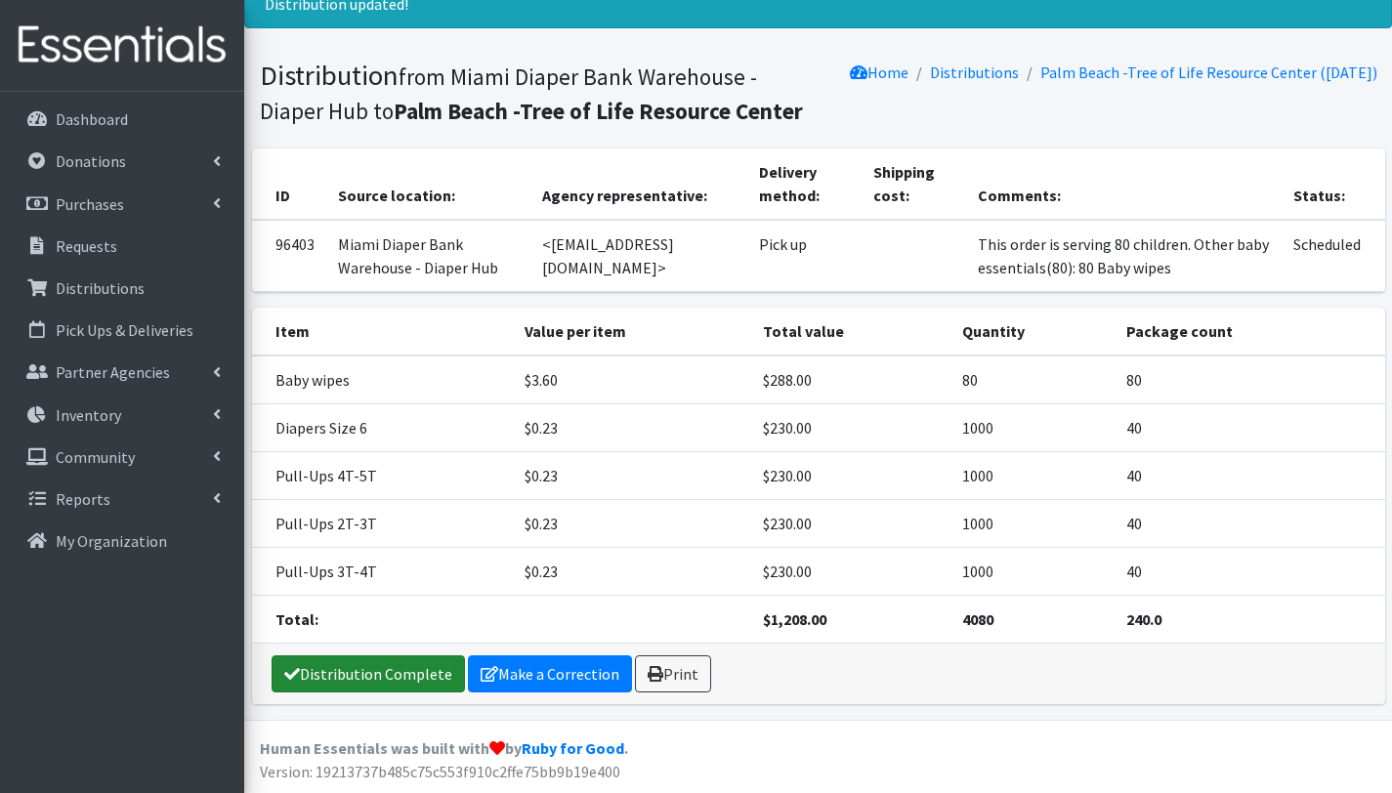 The height and width of the screenshot is (793, 1392). What do you see at coordinates (1250, 331) in the screenshot?
I see `th: Package count` at bounding box center [1250, 331].